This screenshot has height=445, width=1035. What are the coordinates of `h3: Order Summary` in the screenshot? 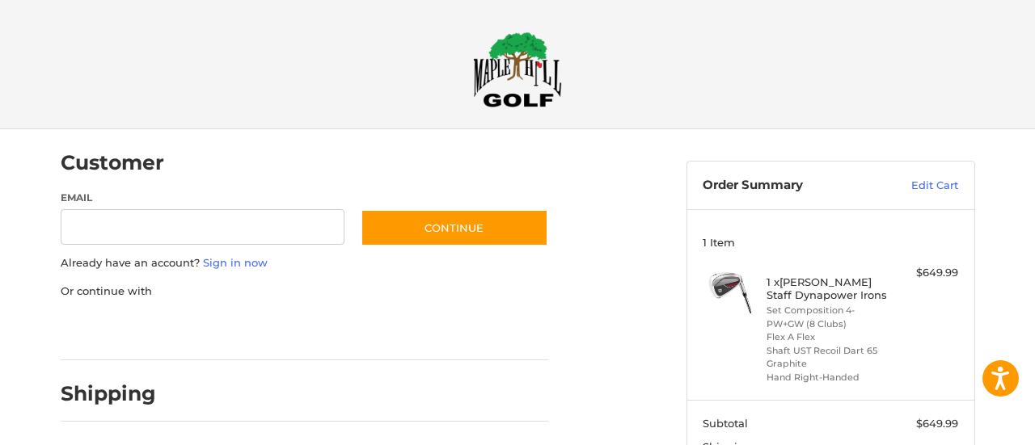 It's located at (789, 186).